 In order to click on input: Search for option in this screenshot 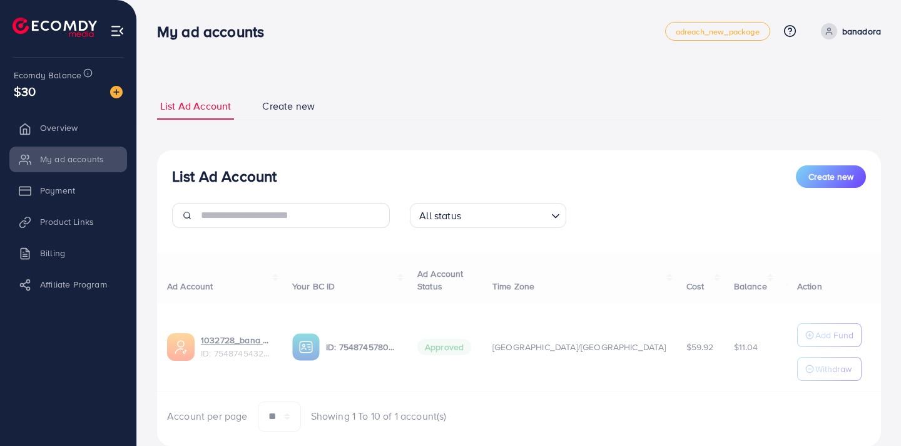, I will do `click(506, 214)`.